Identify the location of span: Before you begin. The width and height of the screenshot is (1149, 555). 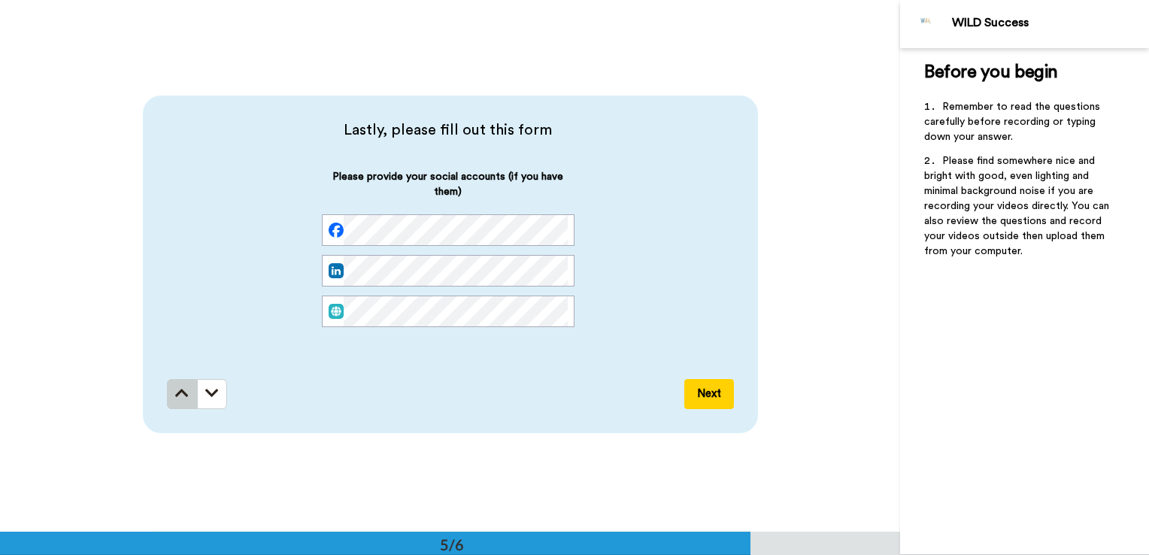
(990, 72).